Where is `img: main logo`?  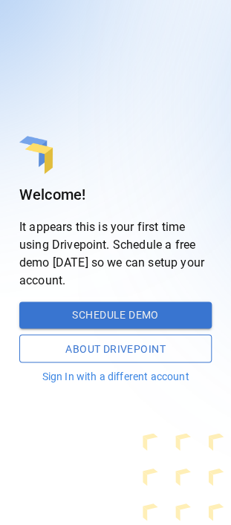
img: main logo is located at coordinates (36, 154).